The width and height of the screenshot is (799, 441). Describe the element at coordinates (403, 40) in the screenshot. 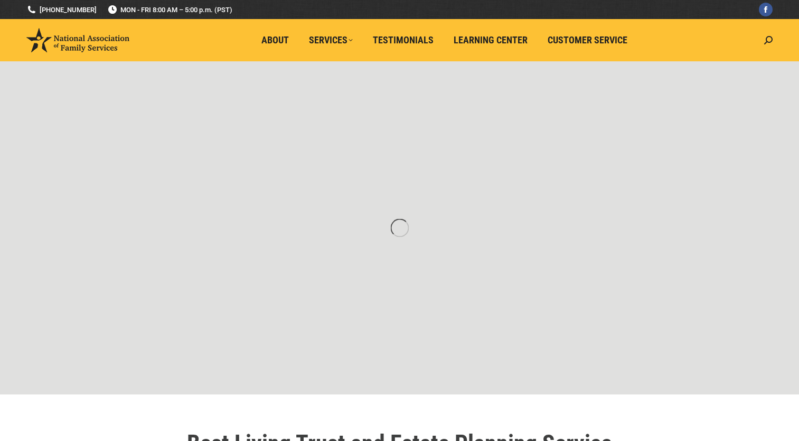

I see `span: Testimonials` at that location.